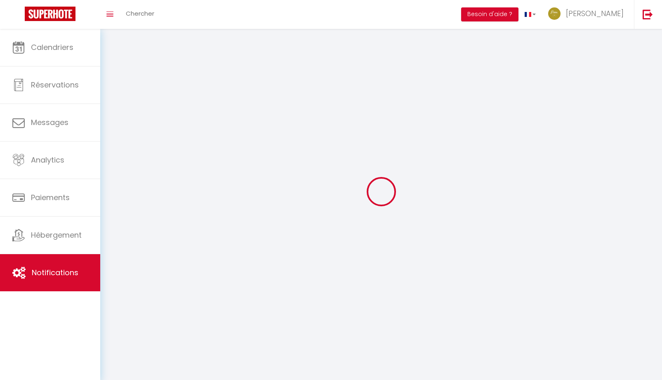  What do you see at coordinates (50, 197) in the screenshot?
I see `span: Paiements` at bounding box center [50, 197].